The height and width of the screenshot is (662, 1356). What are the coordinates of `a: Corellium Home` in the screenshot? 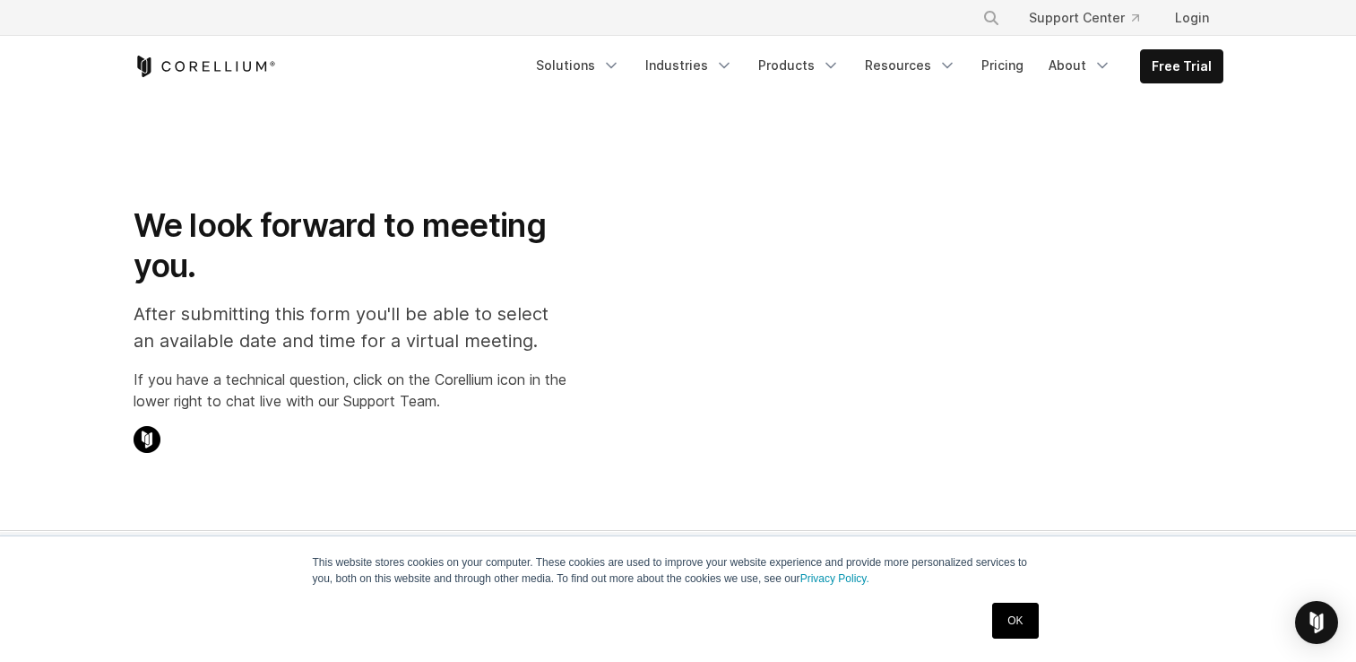 It's located at (204, 66).